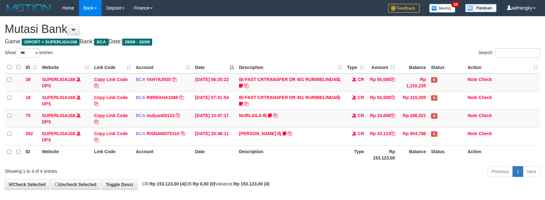 The width and height of the screenshot is (545, 200). I want to click on strong: Rp 0,00 (0), so click(204, 184).